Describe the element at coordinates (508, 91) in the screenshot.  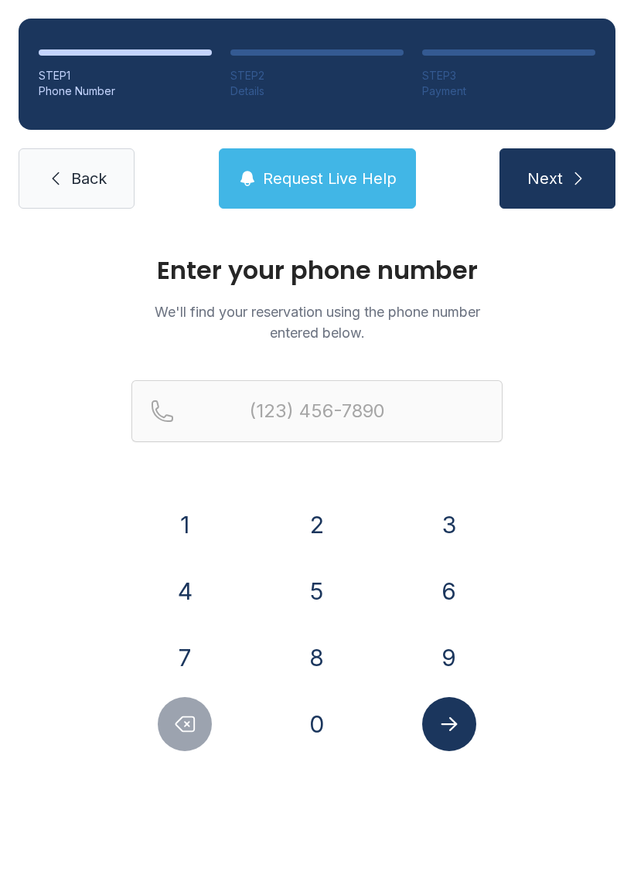
I see `div: Payment` at that location.